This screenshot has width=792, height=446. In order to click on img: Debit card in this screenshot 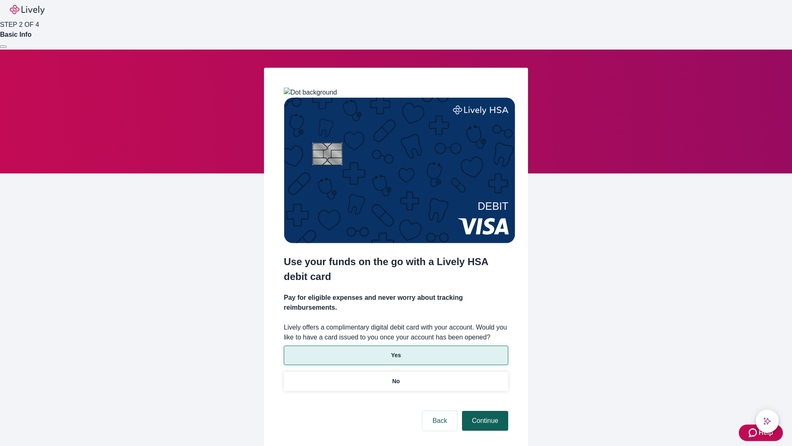, I will do `click(400, 170)`.